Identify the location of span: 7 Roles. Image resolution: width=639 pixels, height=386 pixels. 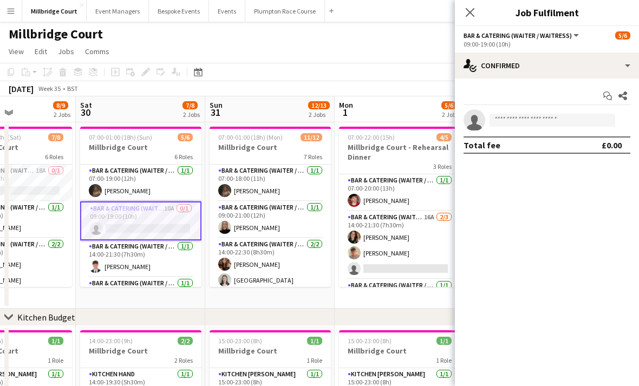
(313, 157).